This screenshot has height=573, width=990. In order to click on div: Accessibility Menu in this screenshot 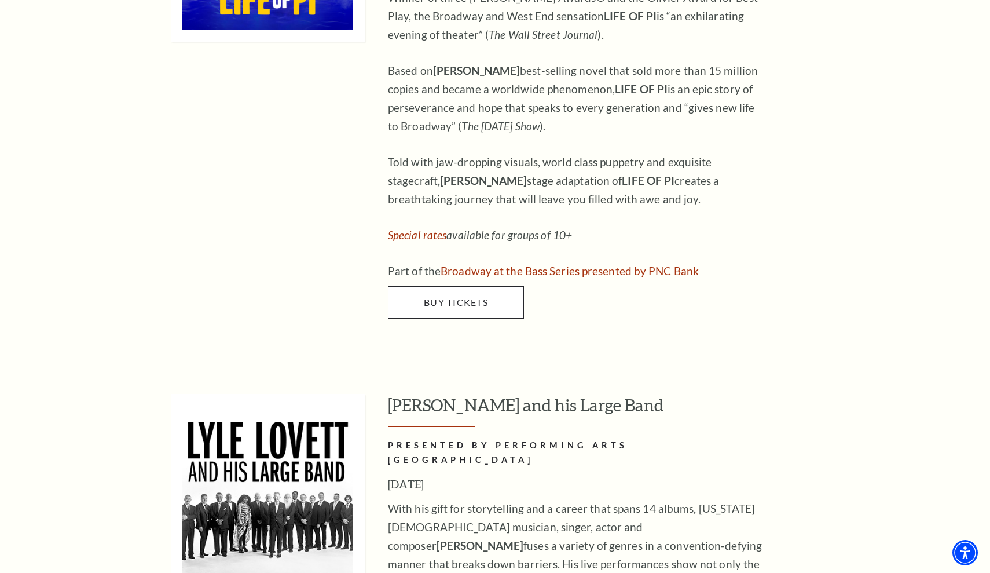, I will do `click(965, 552)`.